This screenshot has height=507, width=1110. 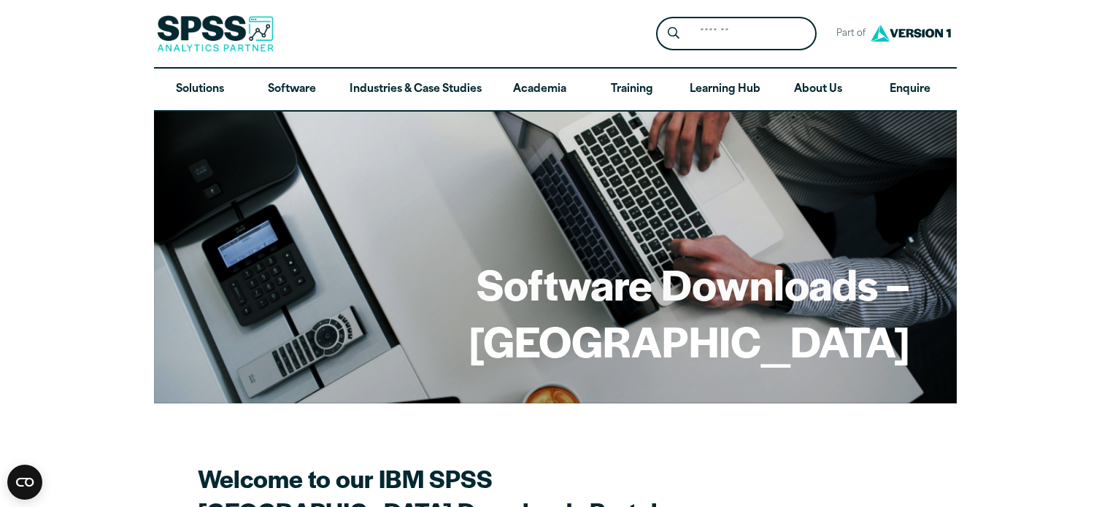 What do you see at coordinates (631, 90) in the screenshot?
I see `a: Training` at bounding box center [631, 90].